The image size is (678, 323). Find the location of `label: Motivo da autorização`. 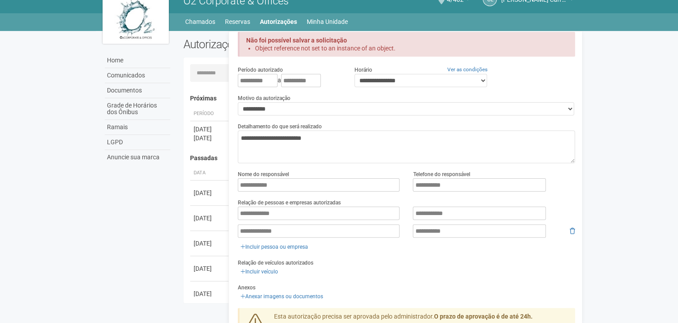

label: Motivo da autorização is located at coordinates (264, 98).